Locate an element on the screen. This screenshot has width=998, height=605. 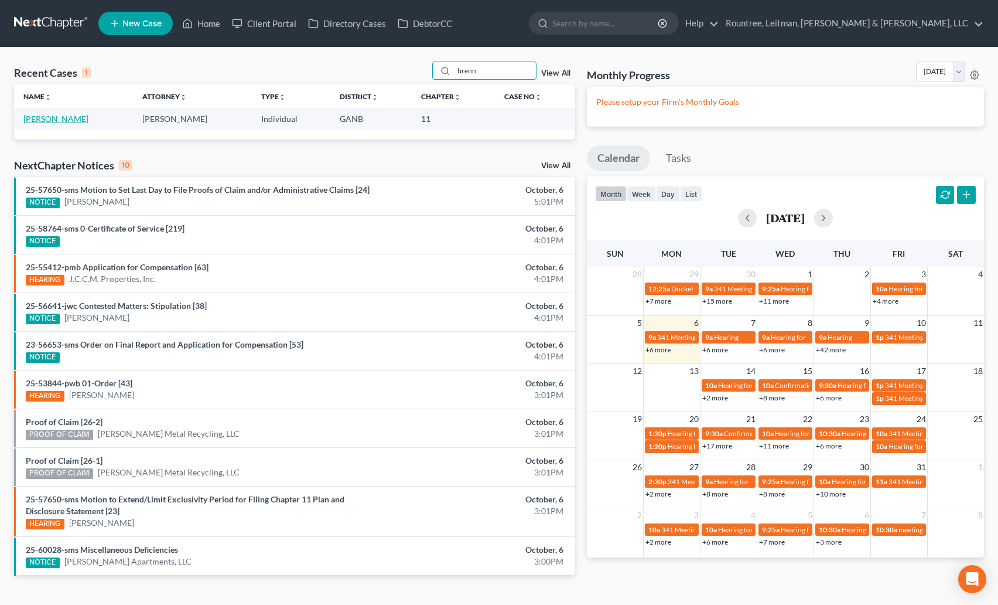
a: Typeunfold_more is located at coordinates (274, 96).